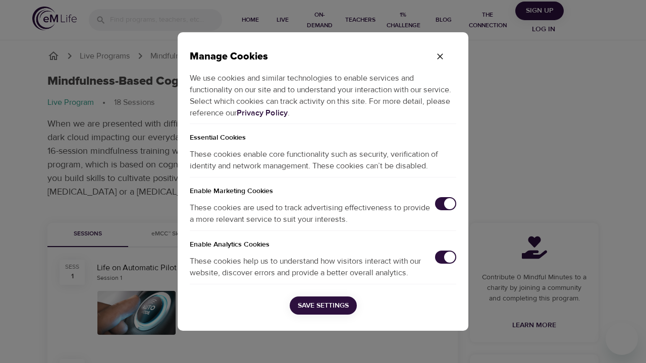 The width and height of the screenshot is (646, 363). I want to click on p: We use cookies and similar technologies to enable services and functionality on our site and to u..., so click(323, 94).